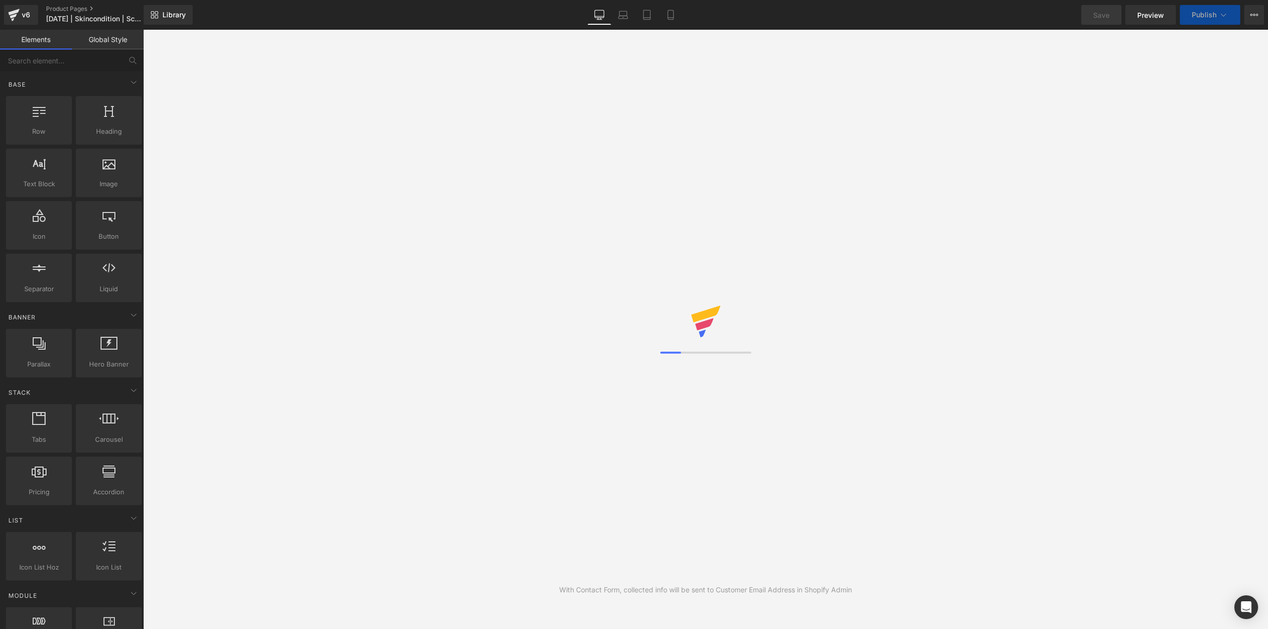 The width and height of the screenshot is (1268, 629). I want to click on span: Heading, so click(108, 131).